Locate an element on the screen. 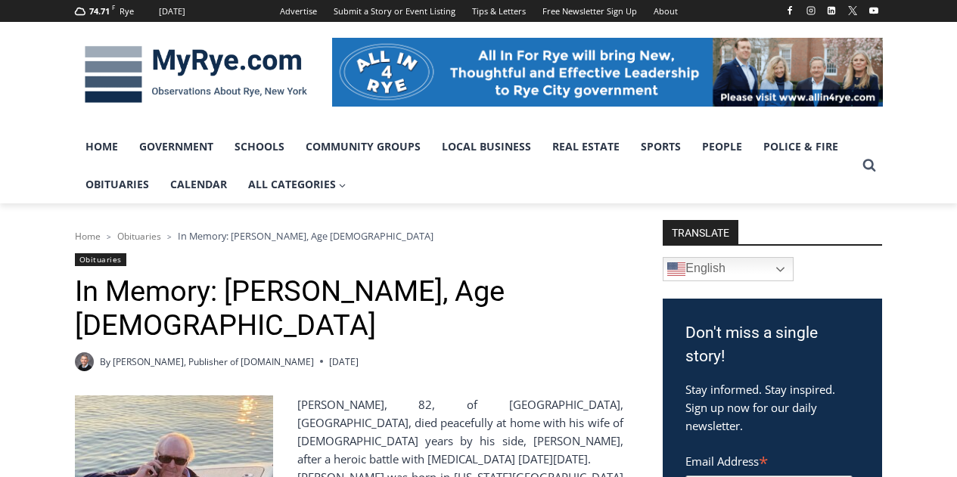 This screenshot has height=477, width=957. img: All in for Rye is located at coordinates (608, 72).